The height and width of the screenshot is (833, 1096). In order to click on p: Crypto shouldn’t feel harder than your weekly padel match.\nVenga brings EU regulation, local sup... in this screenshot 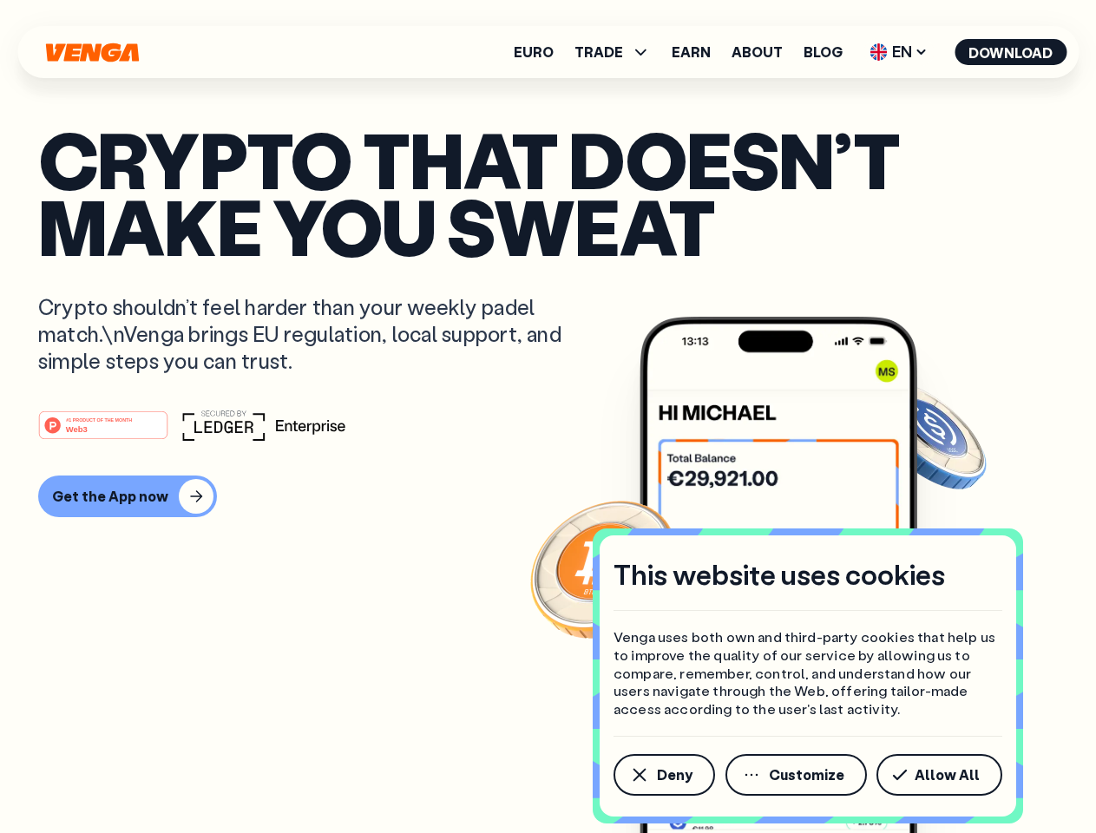, I will do `click(312, 334)`.